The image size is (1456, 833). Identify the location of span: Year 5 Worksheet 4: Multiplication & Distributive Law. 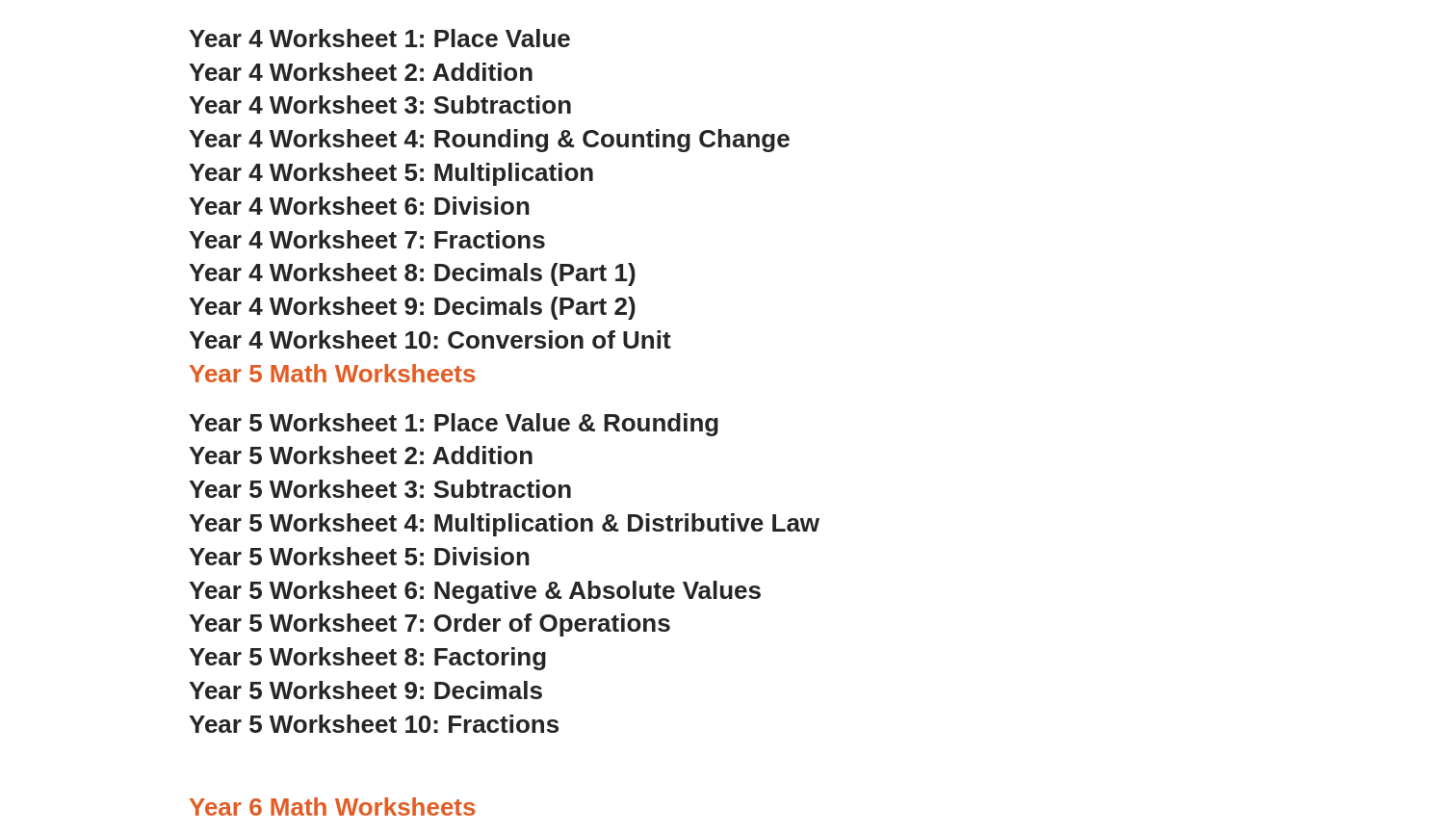
(504, 523).